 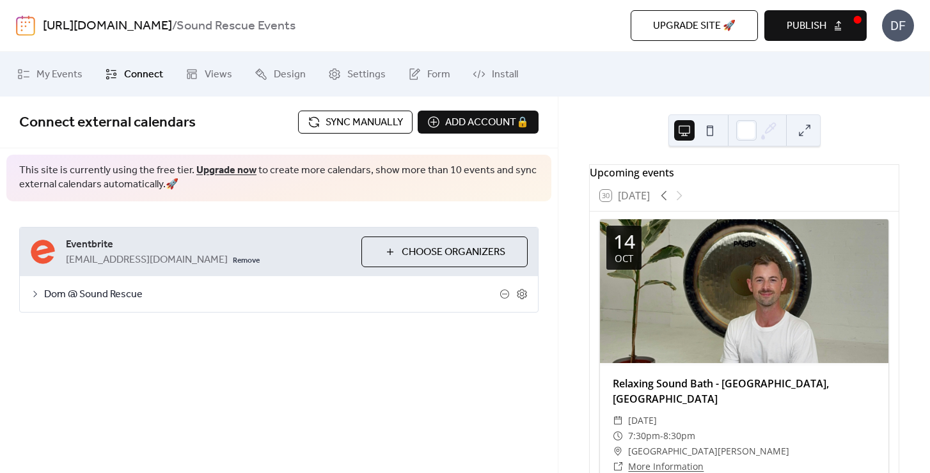 I want to click on div: DF, so click(x=898, y=26).